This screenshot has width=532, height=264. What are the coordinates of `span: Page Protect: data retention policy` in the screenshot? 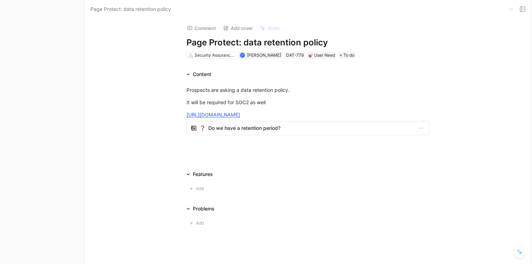 It's located at (131, 9).